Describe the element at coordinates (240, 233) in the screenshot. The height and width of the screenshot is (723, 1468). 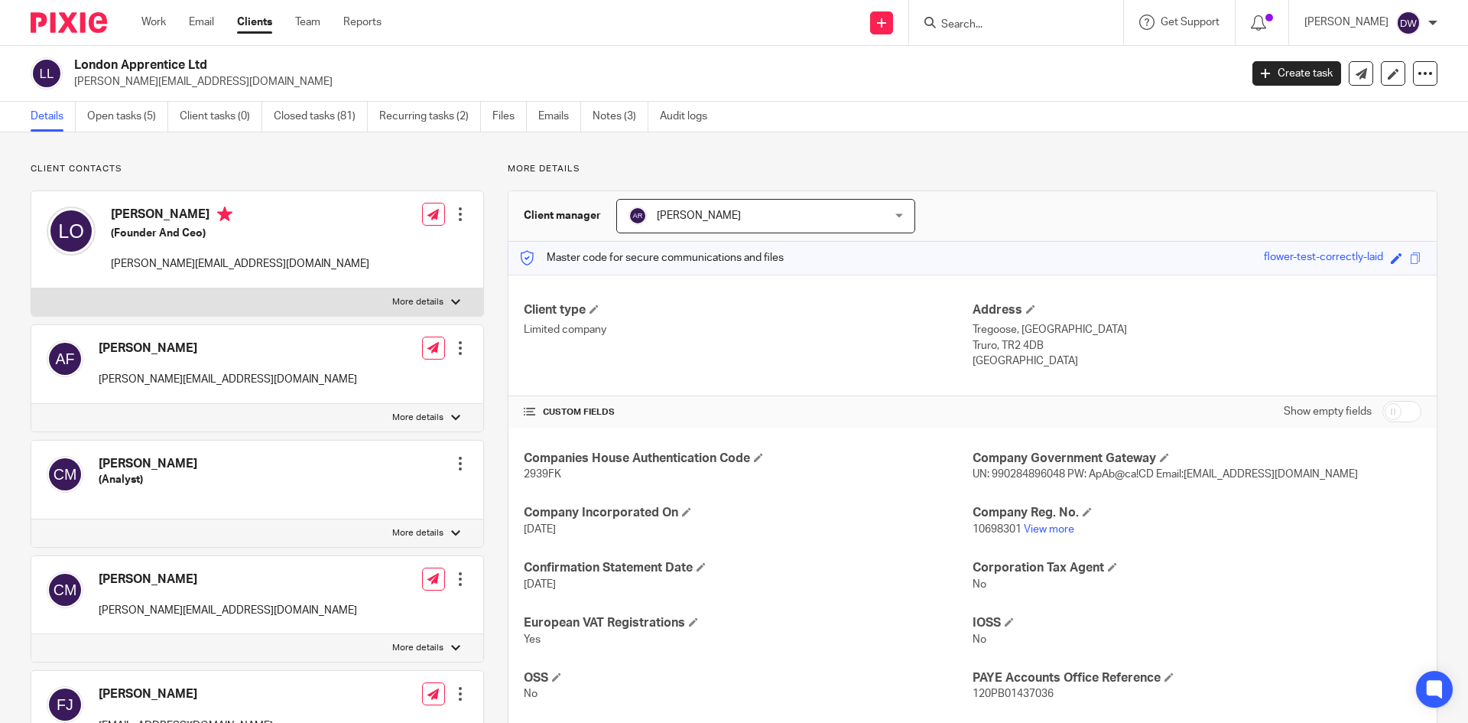
I see `h5: (Founder And Ceo)` at that location.